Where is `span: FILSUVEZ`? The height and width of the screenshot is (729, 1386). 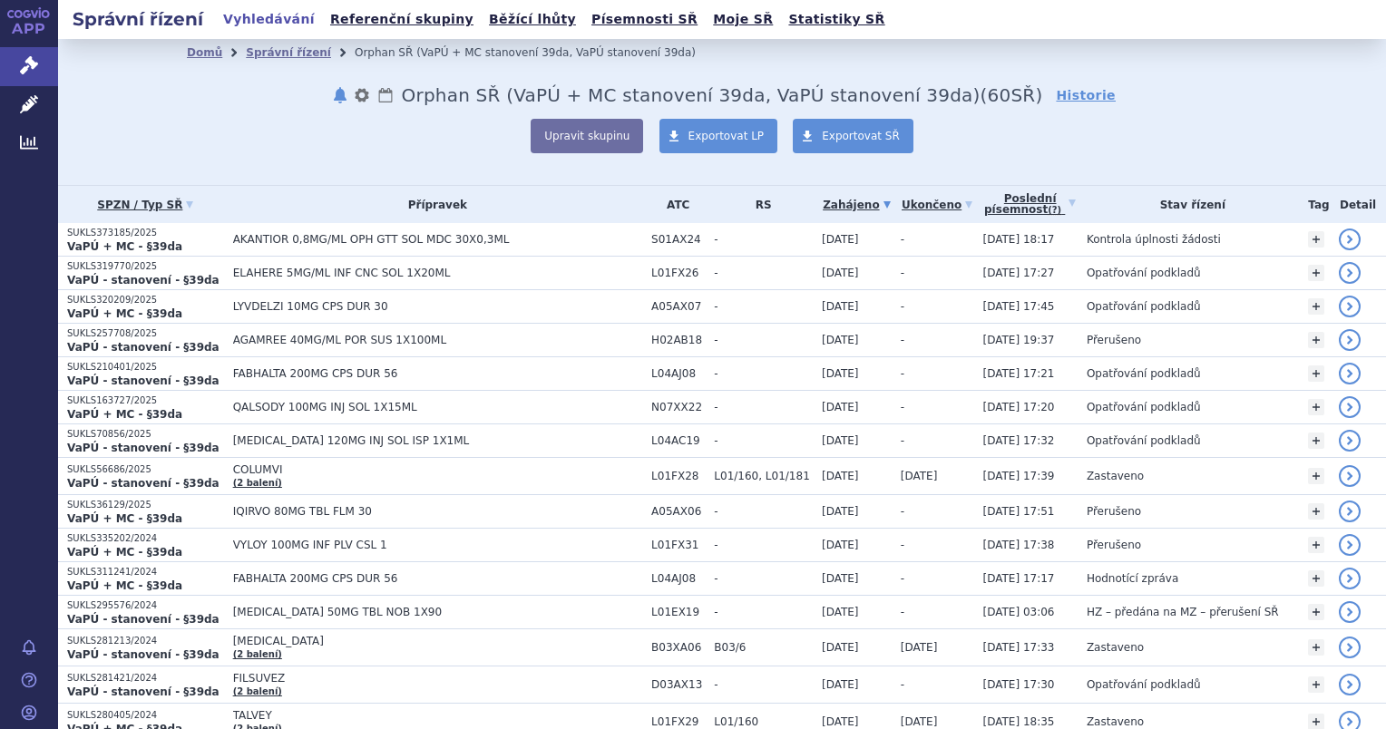
span: FILSUVEZ is located at coordinates (437, 678).